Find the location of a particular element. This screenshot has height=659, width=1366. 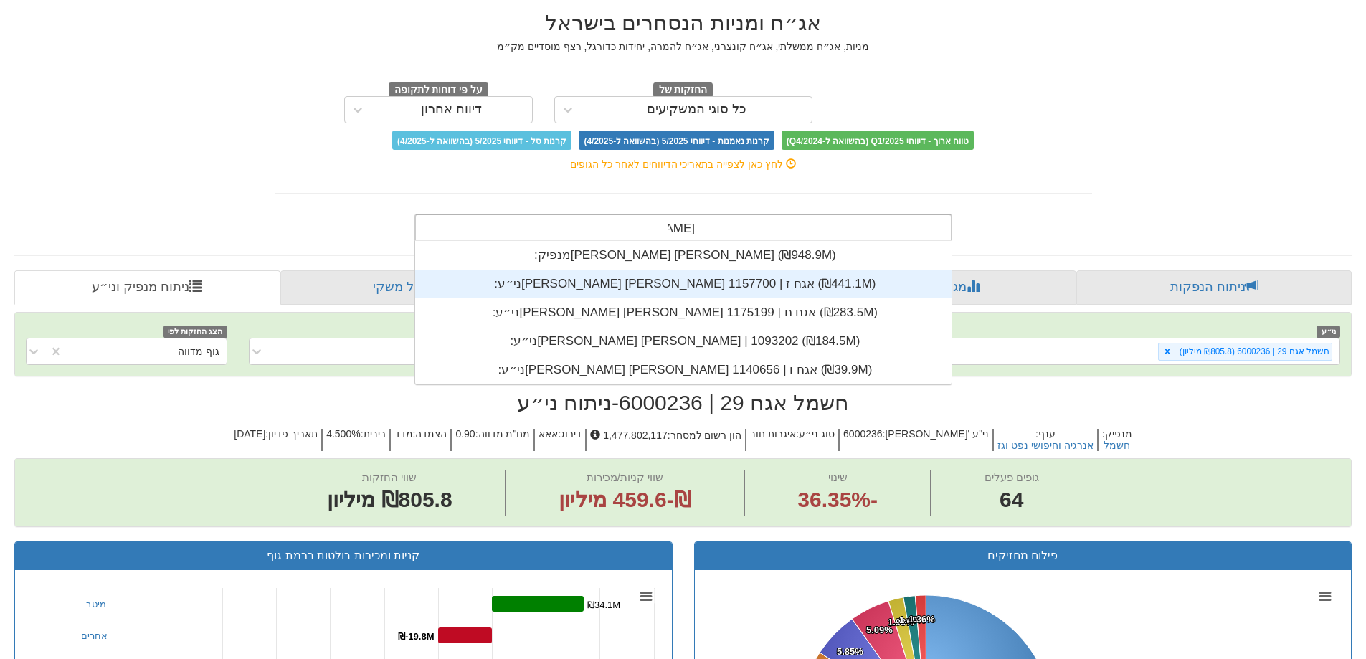

font: 36.35%- is located at coordinates (838, 499).